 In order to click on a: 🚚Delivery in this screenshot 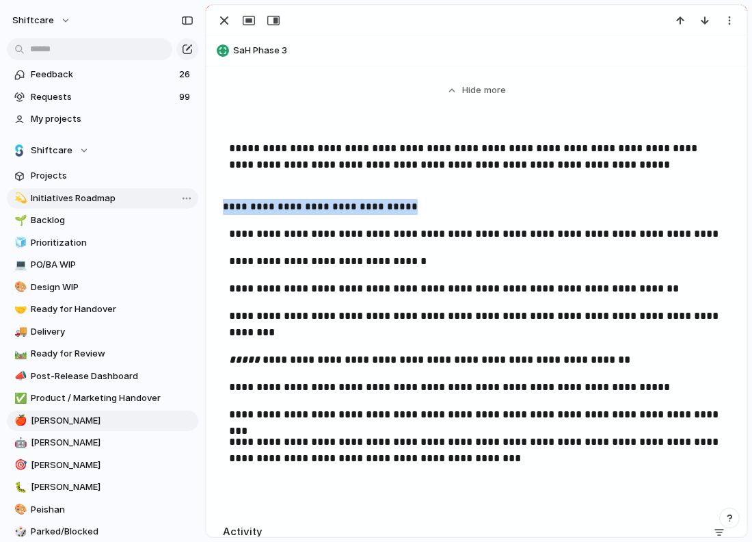, I will do `click(103, 332)`.